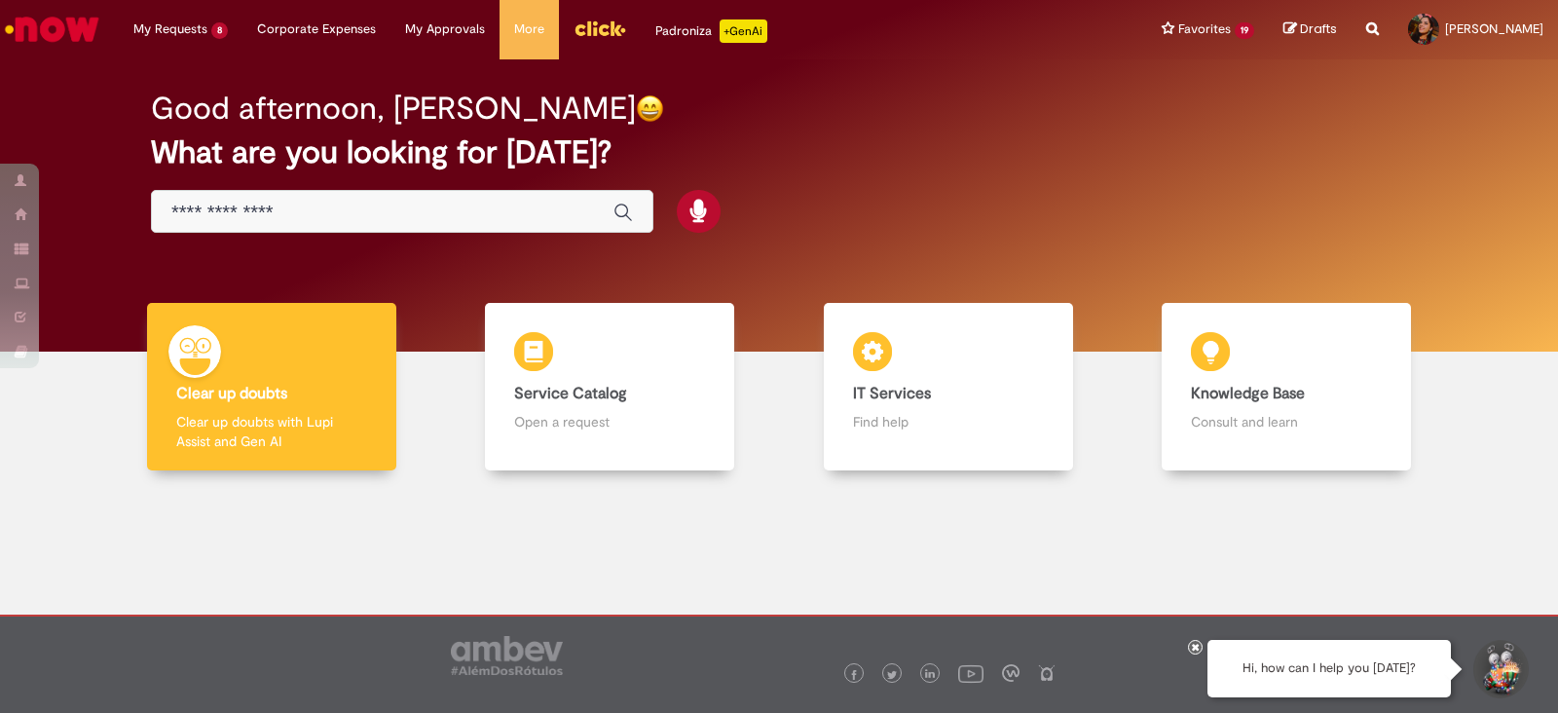  I want to click on span: Corporate Expenses, so click(316, 29).